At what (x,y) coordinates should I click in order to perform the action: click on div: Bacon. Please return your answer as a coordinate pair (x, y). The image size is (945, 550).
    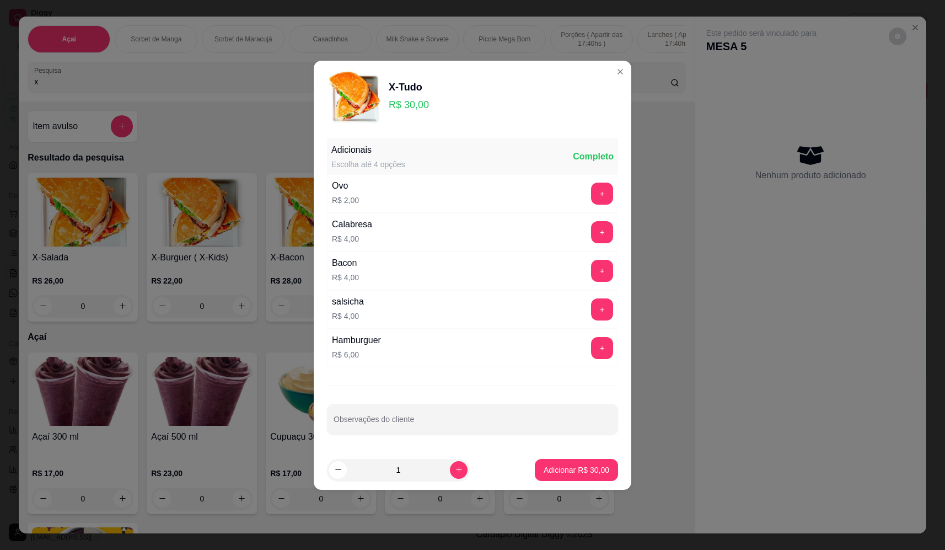
    Looking at the image, I should click on (345, 263).